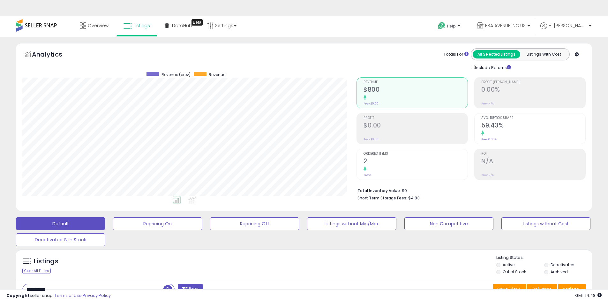 The width and height of the screenshot is (608, 302). Describe the element at coordinates (222, 26) in the screenshot. I see `a: Settings` at that location.